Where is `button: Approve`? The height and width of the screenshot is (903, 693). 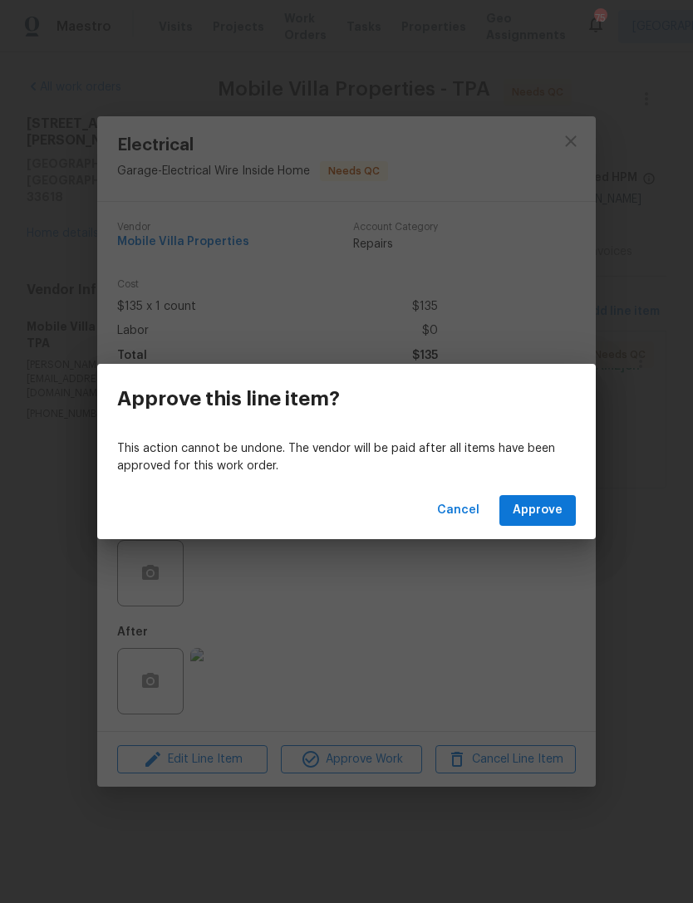
button: Approve is located at coordinates (537, 510).